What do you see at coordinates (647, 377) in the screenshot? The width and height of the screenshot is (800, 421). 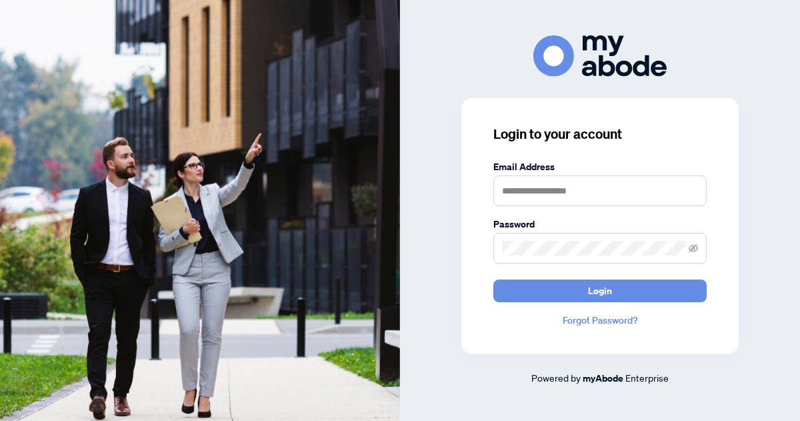 I see `span: Enterprise` at bounding box center [647, 377].